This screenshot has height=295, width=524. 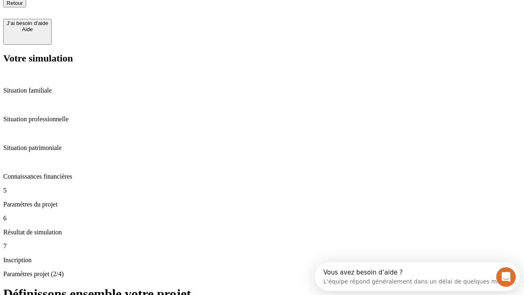 What do you see at coordinates (114, 14) in the screenshot?
I see `div: Ouvrir le Messenger Intercom` at bounding box center [114, 14].